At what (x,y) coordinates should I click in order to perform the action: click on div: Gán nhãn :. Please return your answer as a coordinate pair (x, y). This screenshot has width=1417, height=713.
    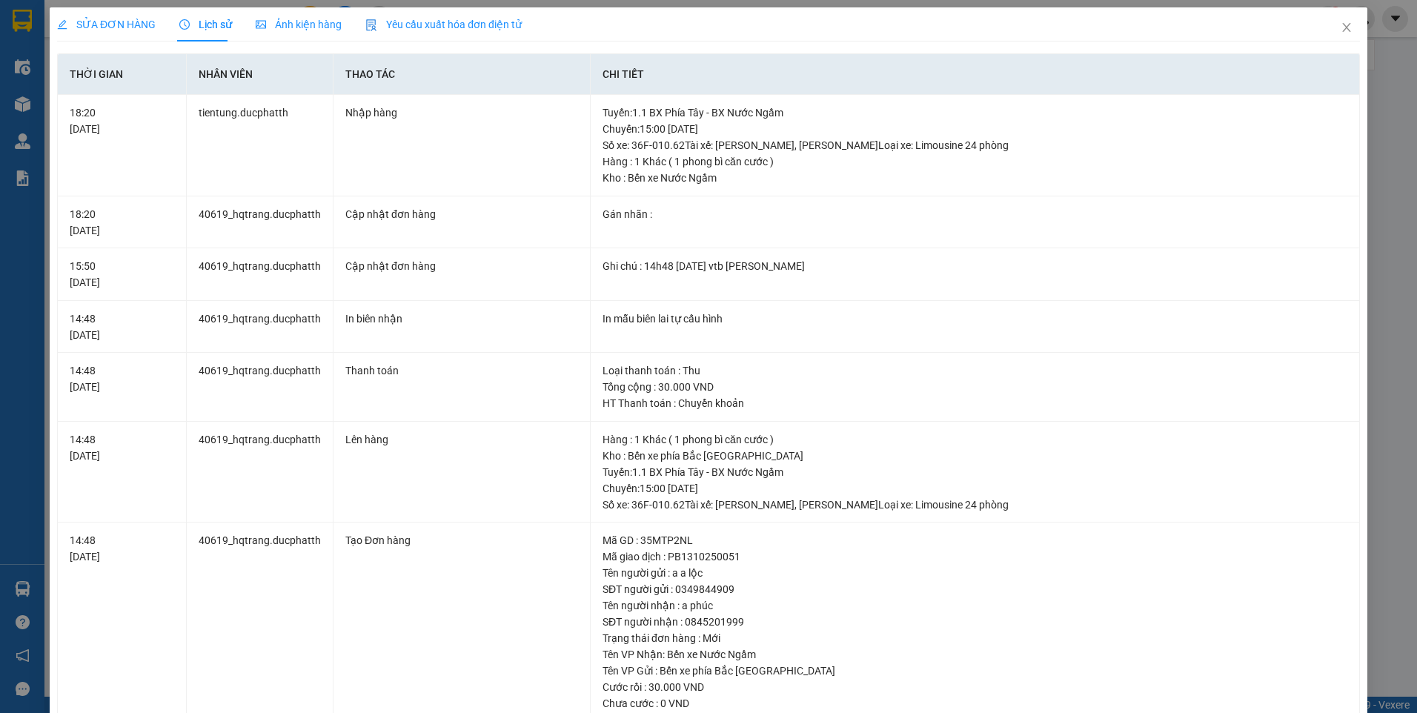
    Looking at the image, I should click on (975, 214).